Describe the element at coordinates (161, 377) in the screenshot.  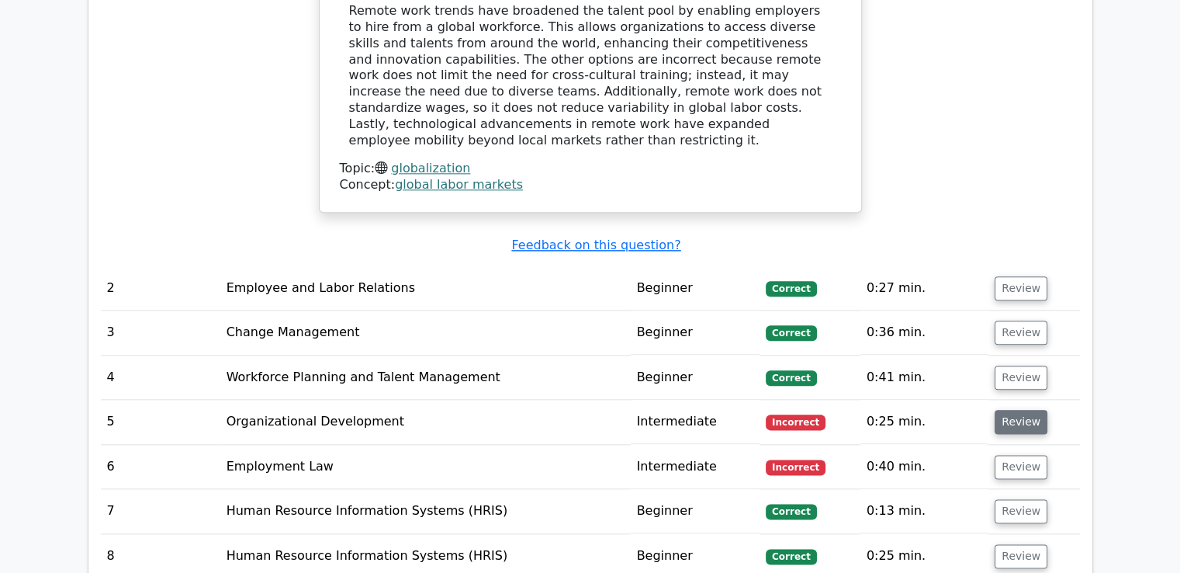
I see `td: 4` at that location.